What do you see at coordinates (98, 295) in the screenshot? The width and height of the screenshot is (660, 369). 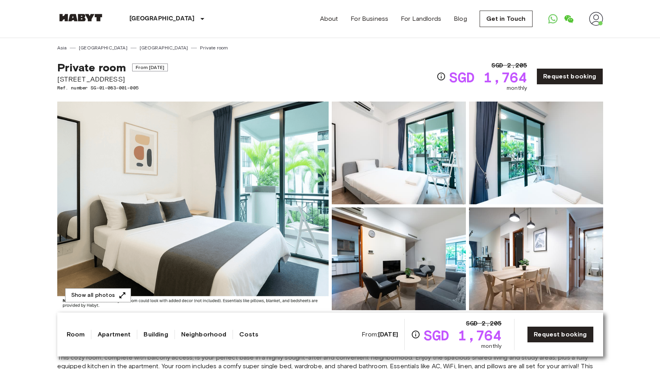 I see `button: Show all photos` at bounding box center [98, 295].